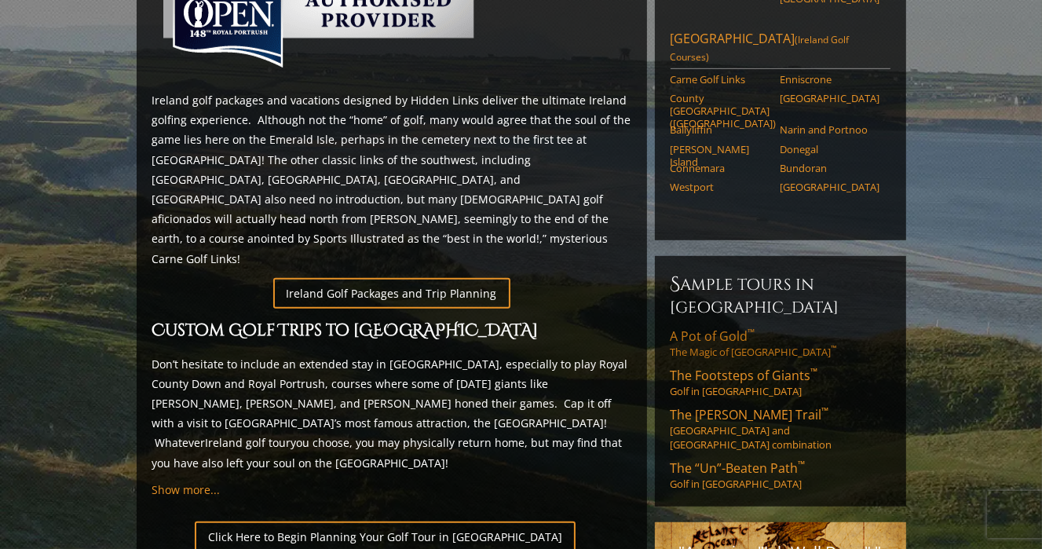 The height and width of the screenshot is (549, 1042). What do you see at coordinates (392, 179) in the screenshot?
I see `p: Ireland golf packages and vacations designed by Hidden Links deliver the ultimate Ireland golfing...` at bounding box center [392, 179].